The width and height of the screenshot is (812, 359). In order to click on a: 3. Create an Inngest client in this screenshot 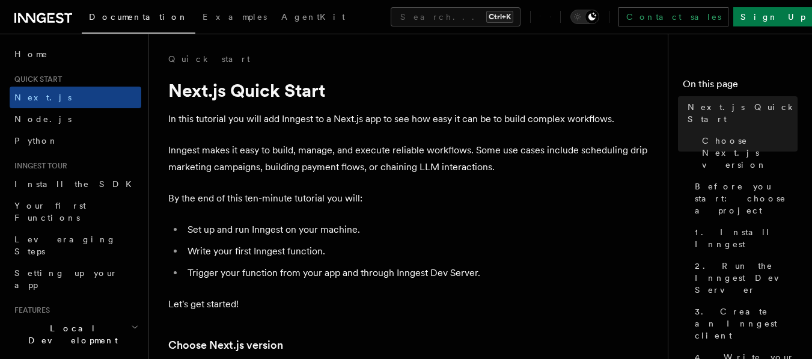, I will do `click(744, 324)`.